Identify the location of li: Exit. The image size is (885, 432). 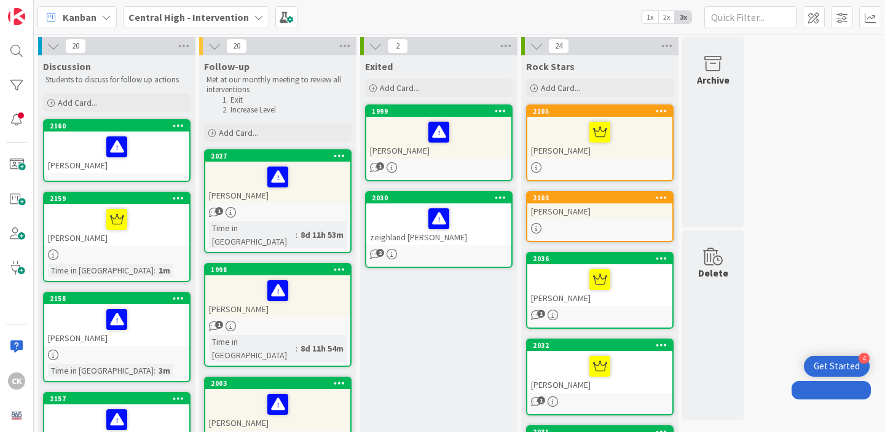
(284, 100).